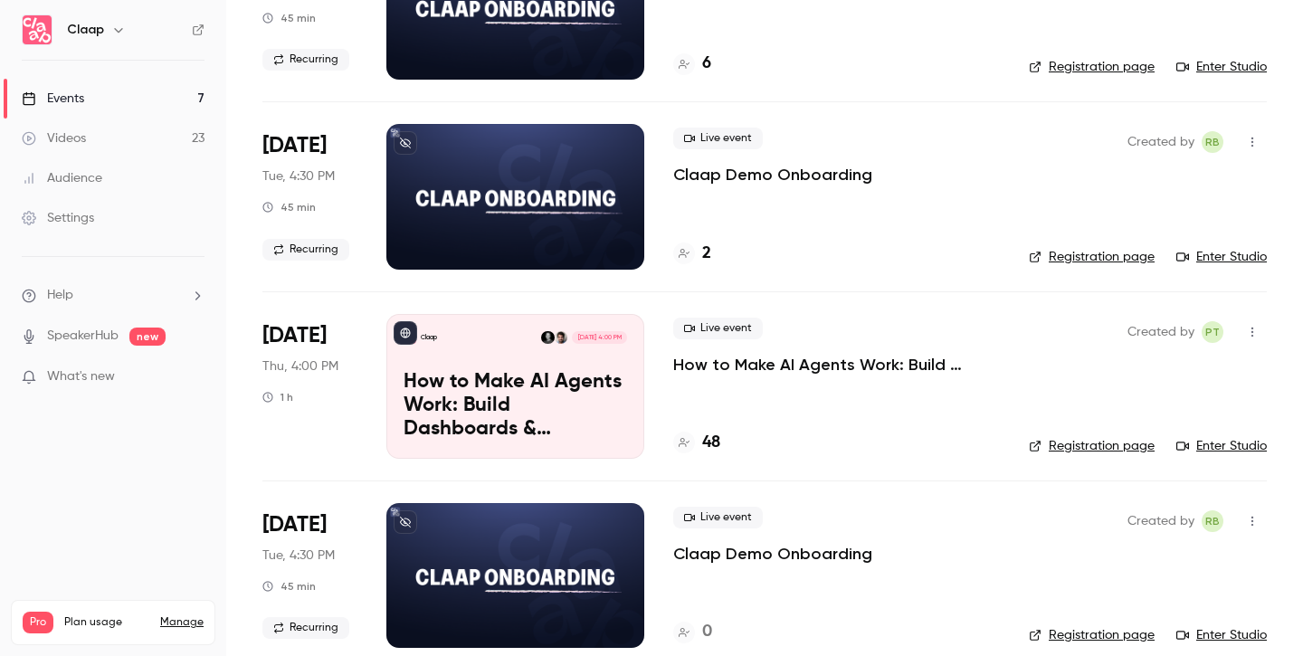  Describe the element at coordinates (52, 99) in the screenshot. I see `div: Events` at that location.